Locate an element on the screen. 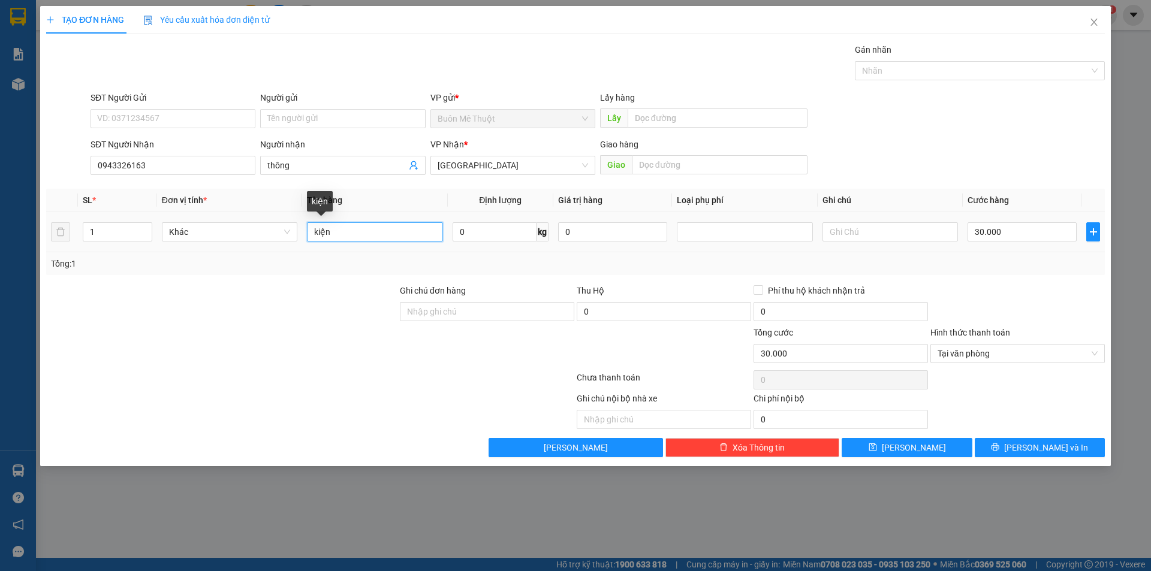  div: Chi phí nội bộ is located at coordinates (840, 401).